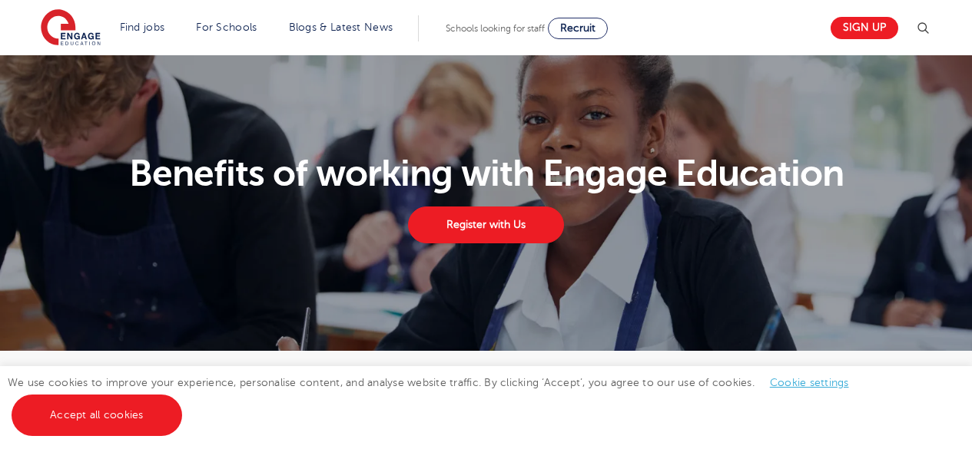 Image resolution: width=972 pixels, height=449 pixels. What do you see at coordinates (226, 27) in the screenshot?
I see `a: For Schools` at bounding box center [226, 27].